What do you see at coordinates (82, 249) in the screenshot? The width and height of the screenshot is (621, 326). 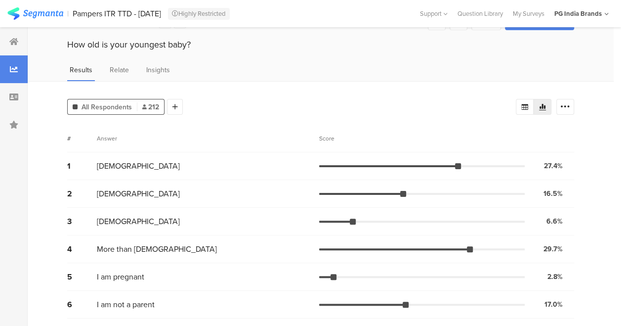 I see `div: 4` at bounding box center [82, 249].